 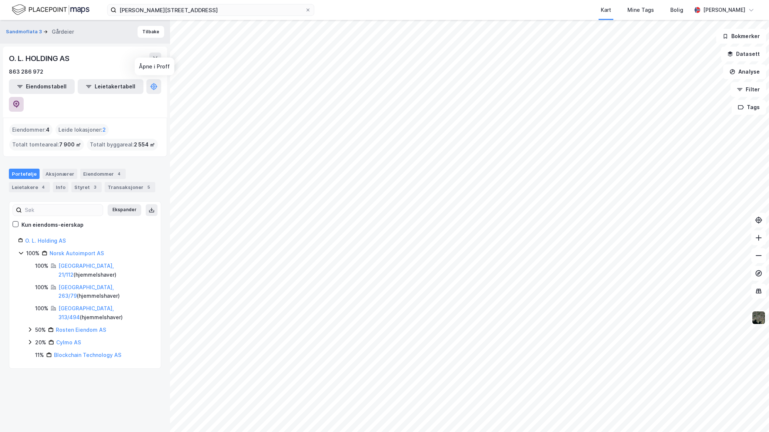 I want to click on button: Filter, so click(x=748, y=89).